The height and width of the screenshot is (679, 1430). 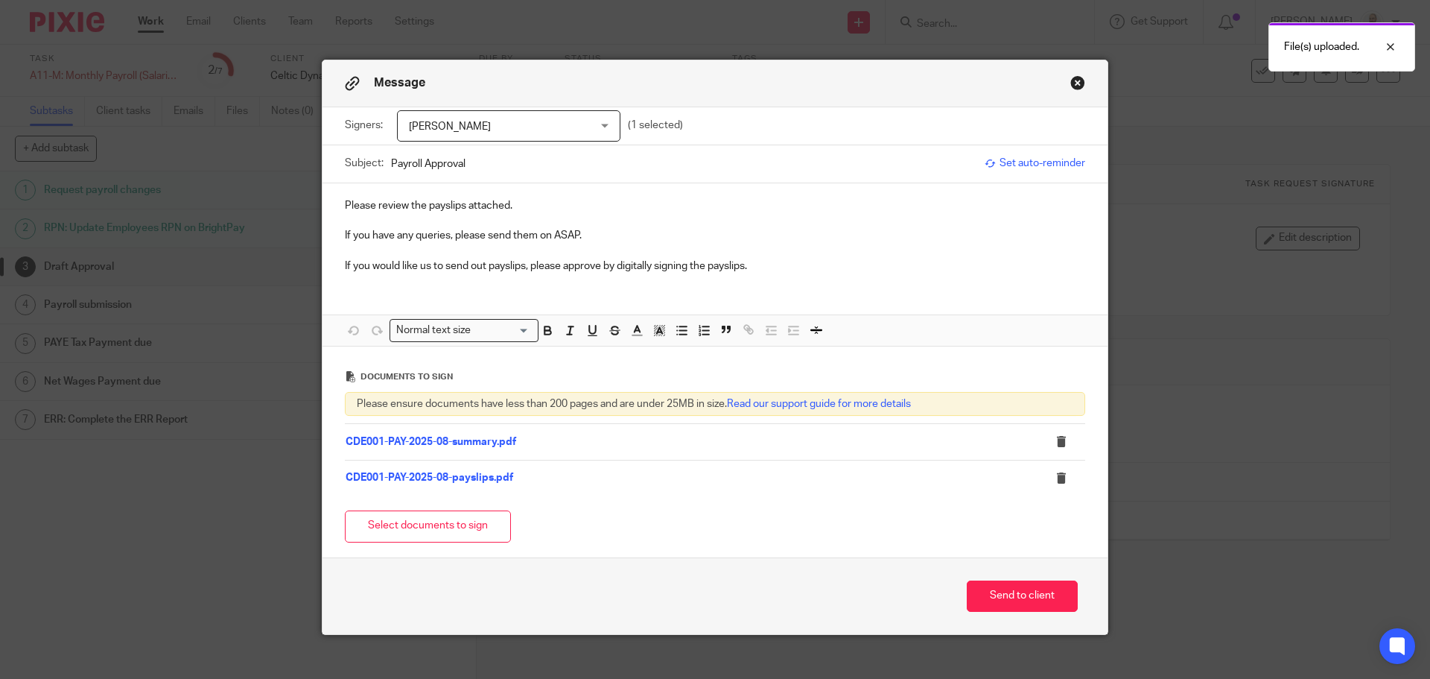 I want to click on a: Read our support guide for more details, so click(x=819, y=404).